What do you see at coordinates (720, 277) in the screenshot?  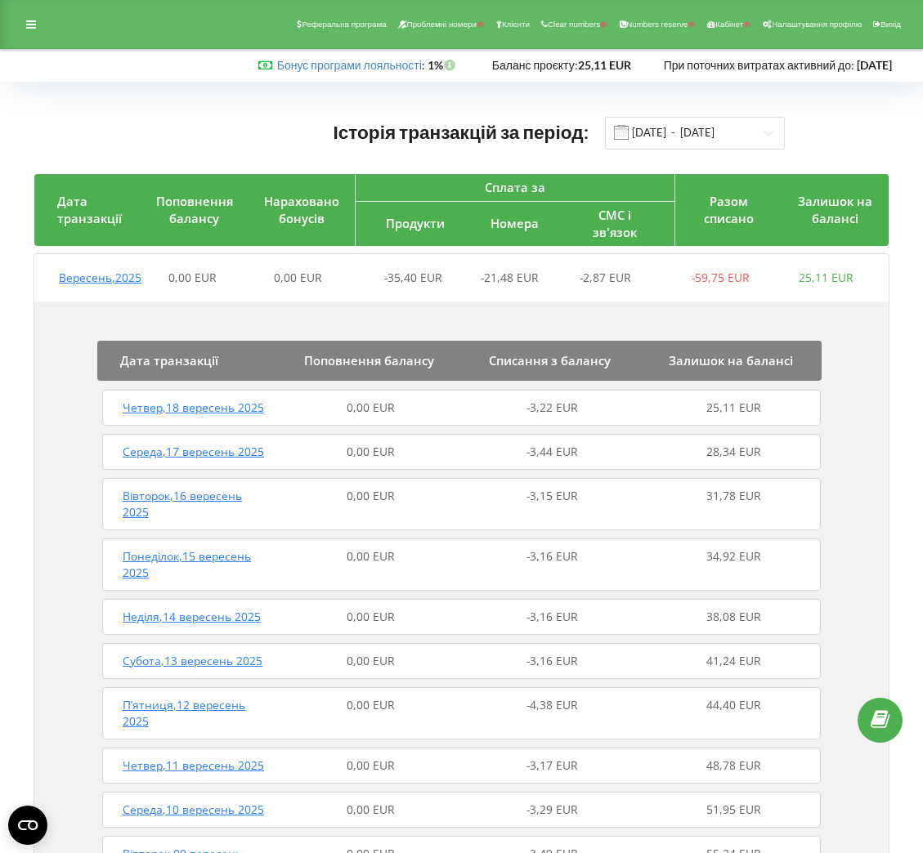 I see `span: -59,75 EUR` at bounding box center [720, 277].